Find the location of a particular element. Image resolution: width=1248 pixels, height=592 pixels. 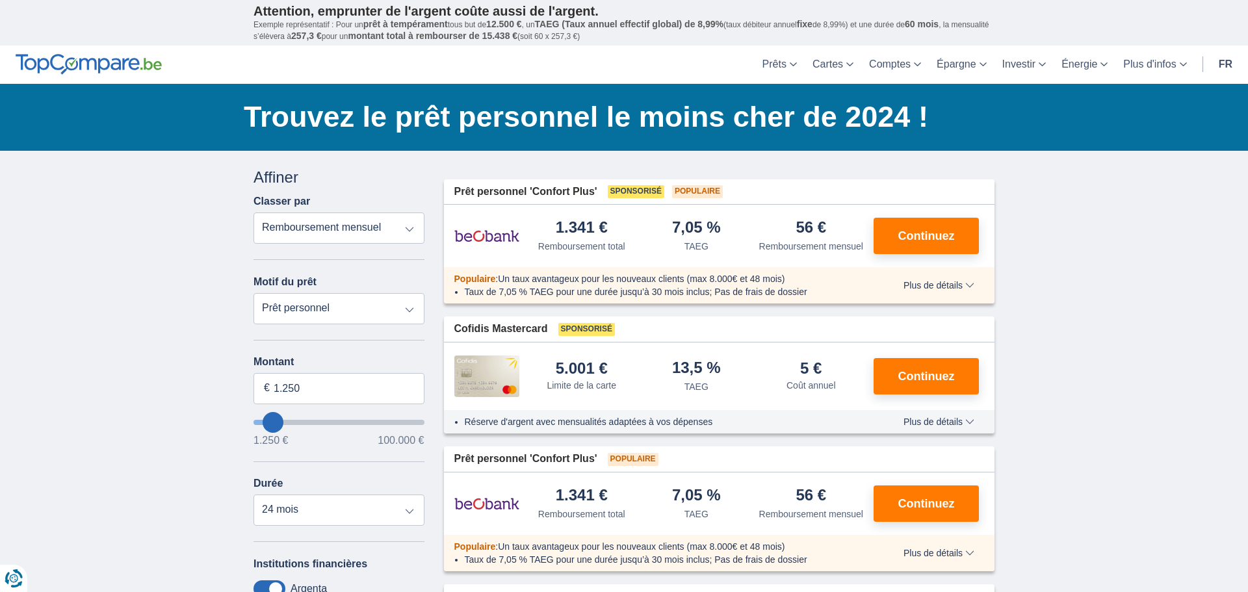

a: wantToBorrow is located at coordinates (339, 422).